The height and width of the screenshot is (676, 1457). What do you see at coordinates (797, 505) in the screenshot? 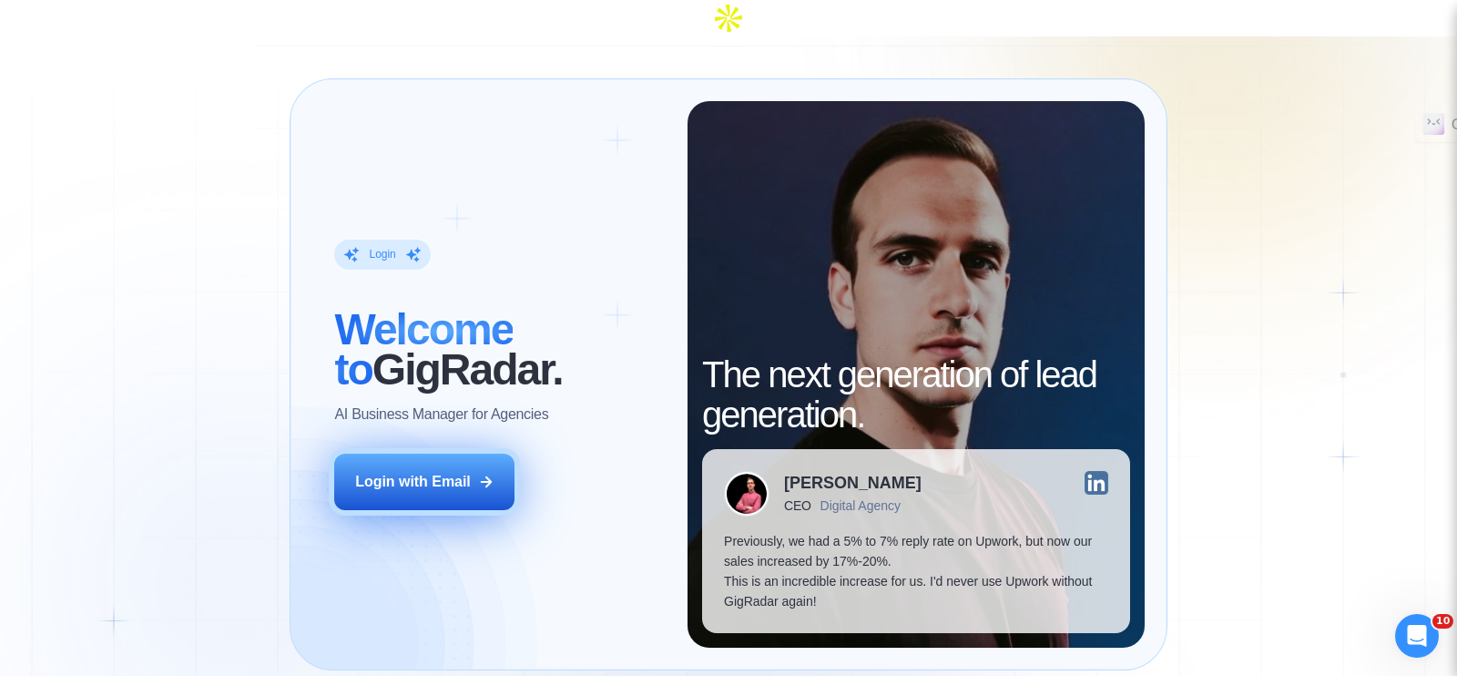
I see `div: CEO` at bounding box center [797, 505].